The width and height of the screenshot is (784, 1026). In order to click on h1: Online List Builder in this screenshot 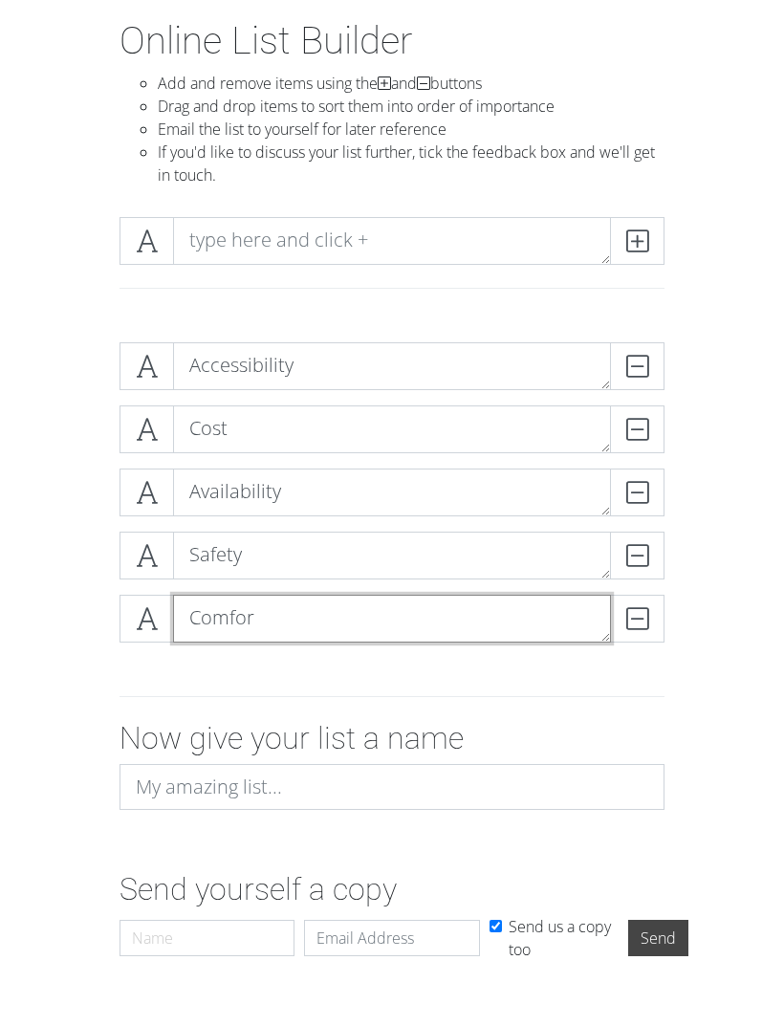, I will do `click(392, 41)`.